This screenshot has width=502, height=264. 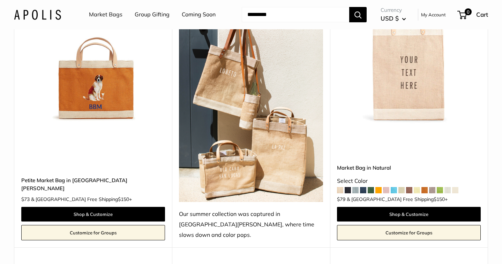 What do you see at coordinates (409, 181) in the screenshot?
I see `div: Select Color` at bounding box center [409, 181].